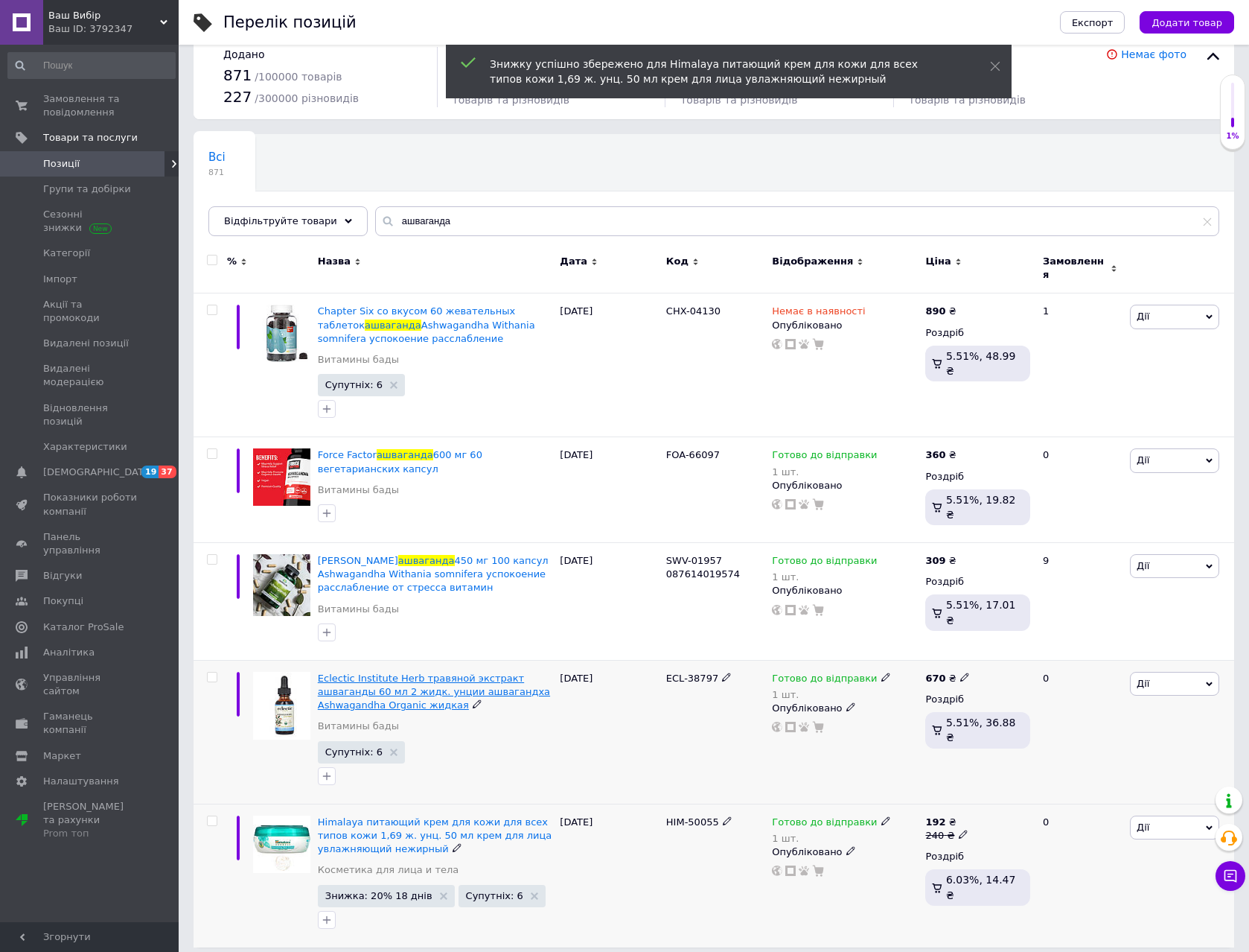 Image resolution: width=1249 pixels, height=952 pixels. Describe the element at coordinates (66, 254) in the screenshot. I see `span: Категорії` at that location.